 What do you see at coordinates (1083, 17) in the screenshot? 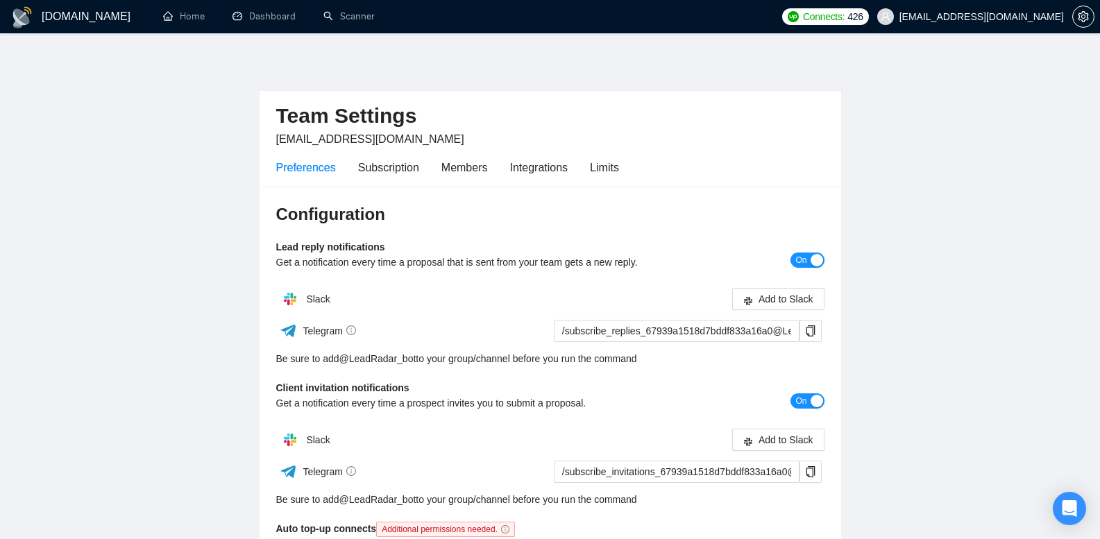
I see `a: setting` at bounding box center [1083, 17].